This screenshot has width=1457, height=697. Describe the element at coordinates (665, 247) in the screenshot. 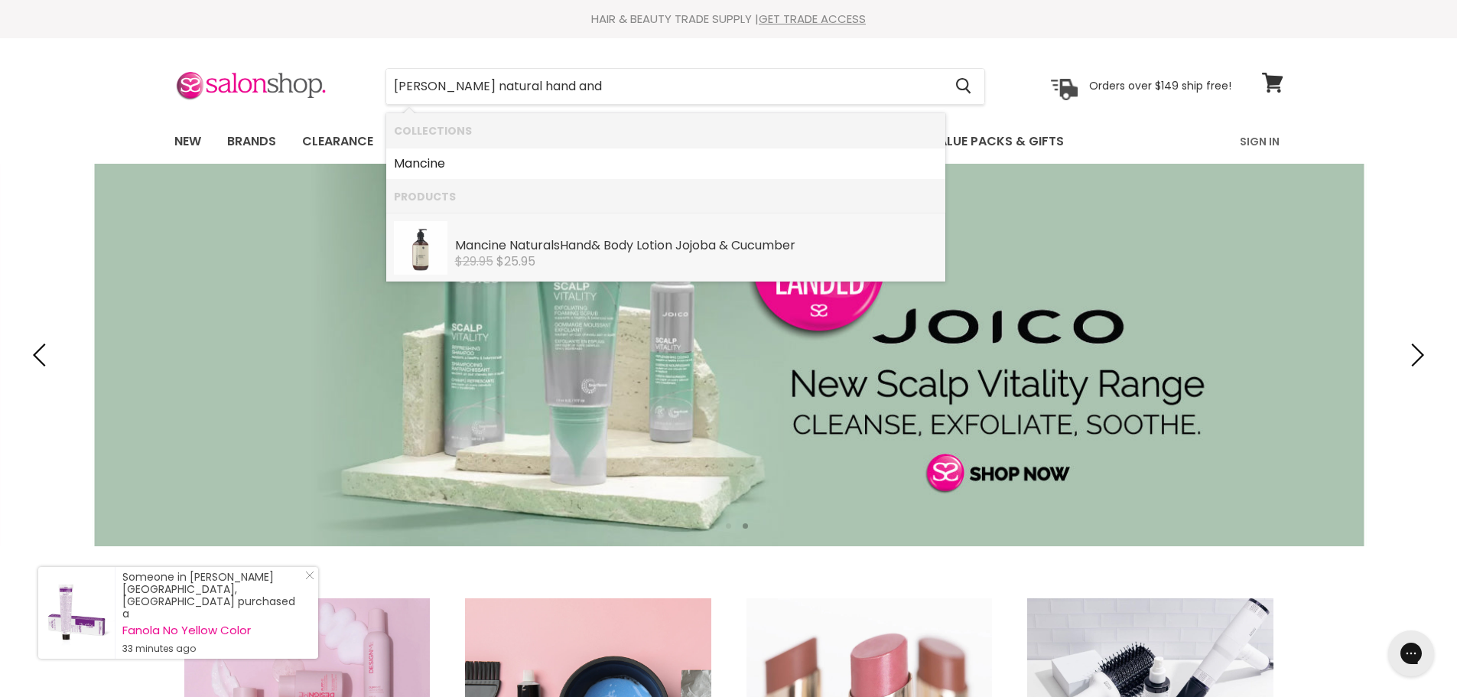

I see `li: Products: Mancine Naturals Hand & Body Lotion Jojoba & Cucumber` at that location.